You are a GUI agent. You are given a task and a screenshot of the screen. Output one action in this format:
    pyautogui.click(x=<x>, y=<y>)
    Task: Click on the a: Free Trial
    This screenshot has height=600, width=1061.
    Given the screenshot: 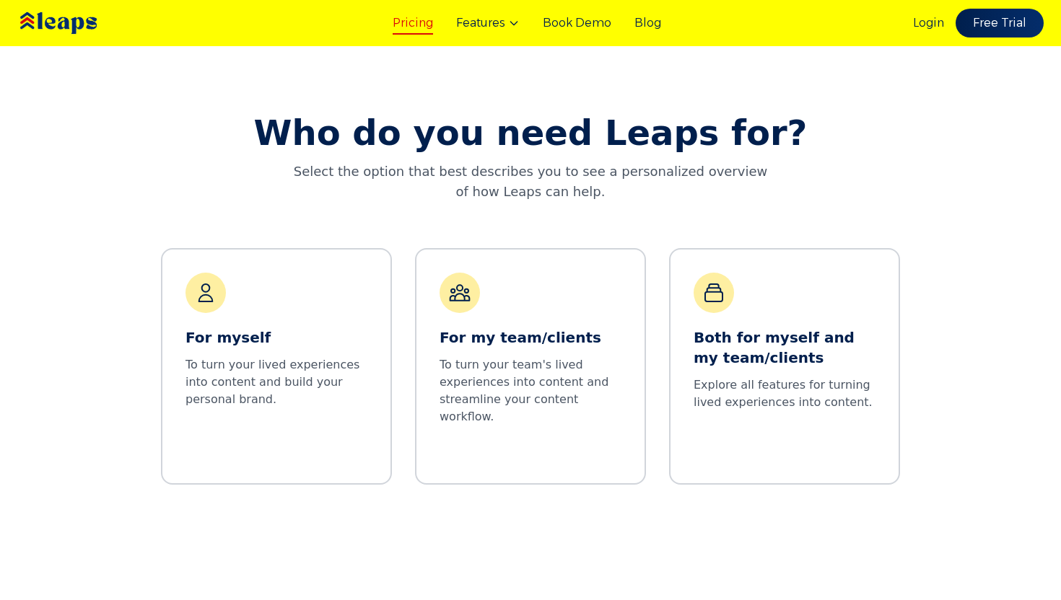 What is the action you would take?
    pyautogui.click(x=999, y=23)
    